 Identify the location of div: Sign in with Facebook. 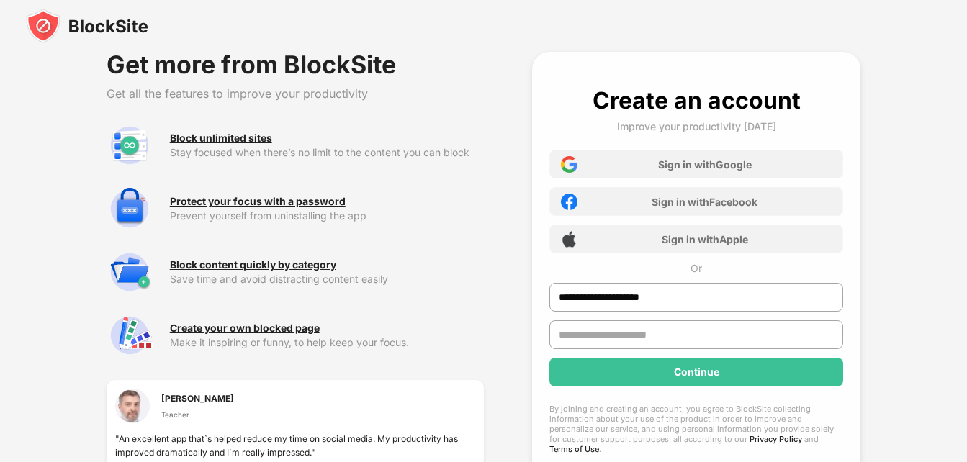
(704, 202).